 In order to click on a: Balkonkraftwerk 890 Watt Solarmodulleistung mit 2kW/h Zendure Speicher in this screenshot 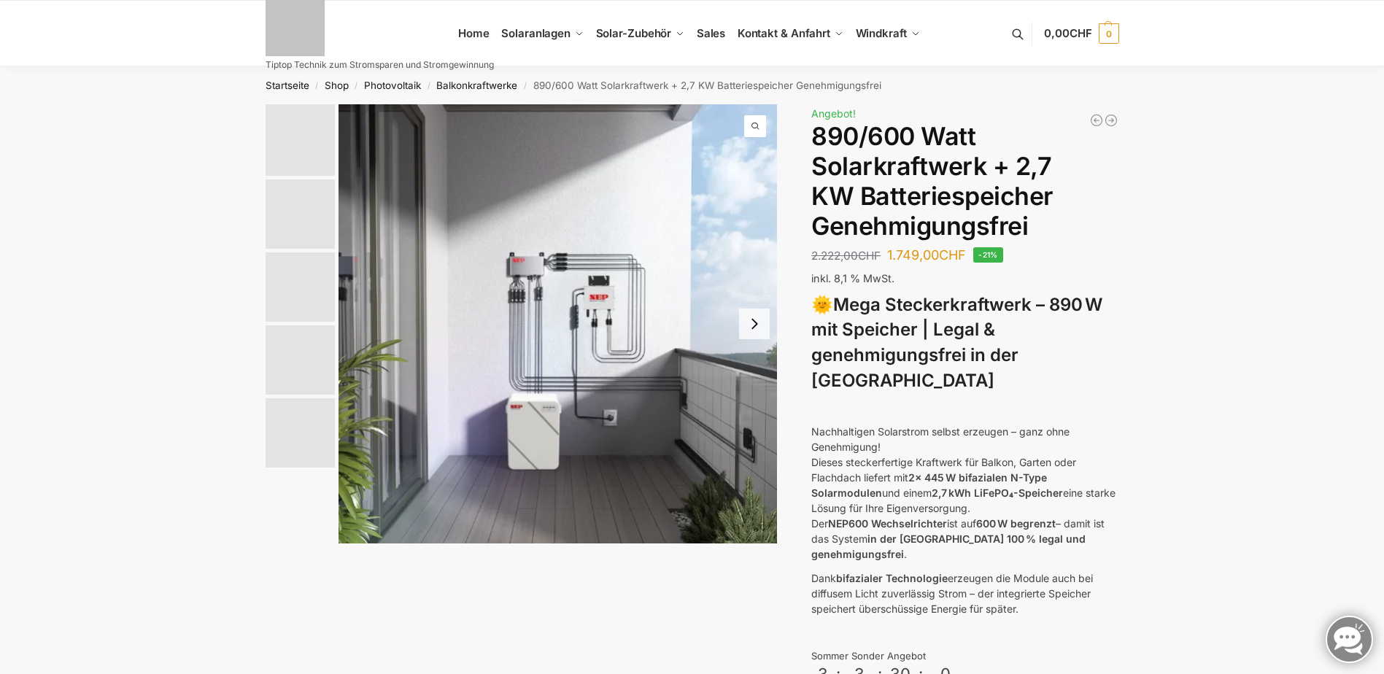, I will do `click(1111, 120)`.